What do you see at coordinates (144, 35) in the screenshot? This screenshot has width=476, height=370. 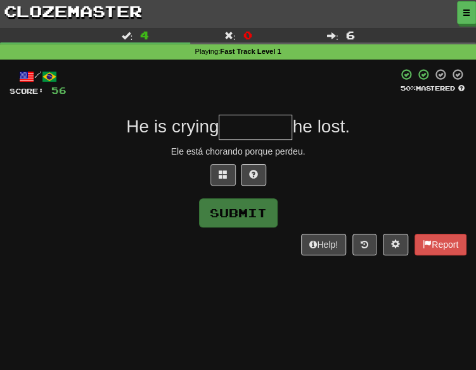 I see `span: 4` at bounding box center [144, 35].